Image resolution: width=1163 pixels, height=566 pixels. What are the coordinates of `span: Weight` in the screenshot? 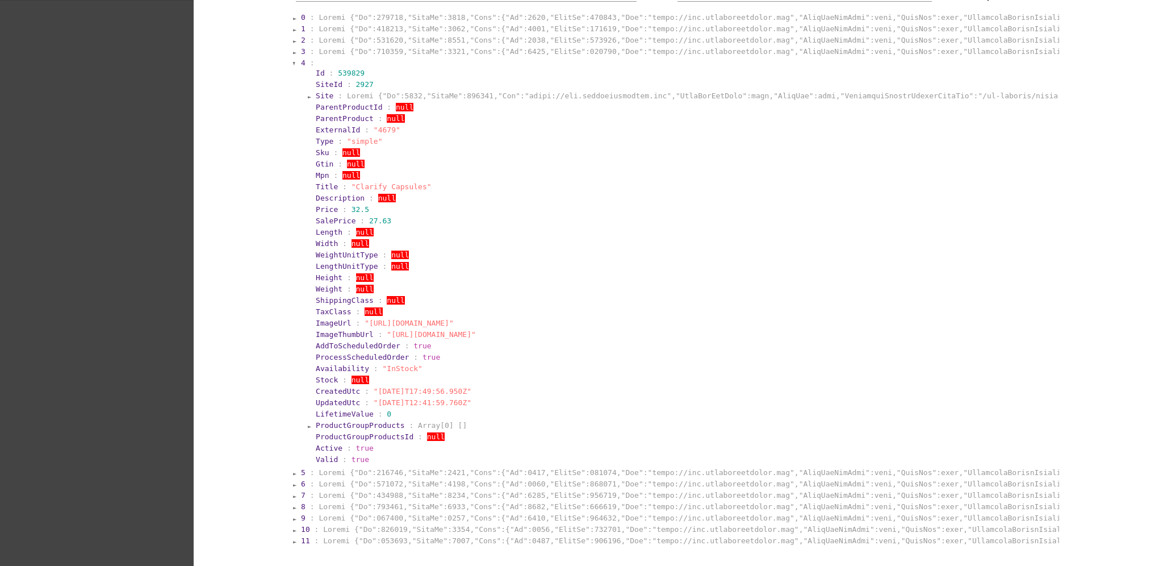 It's located at (329, 288).